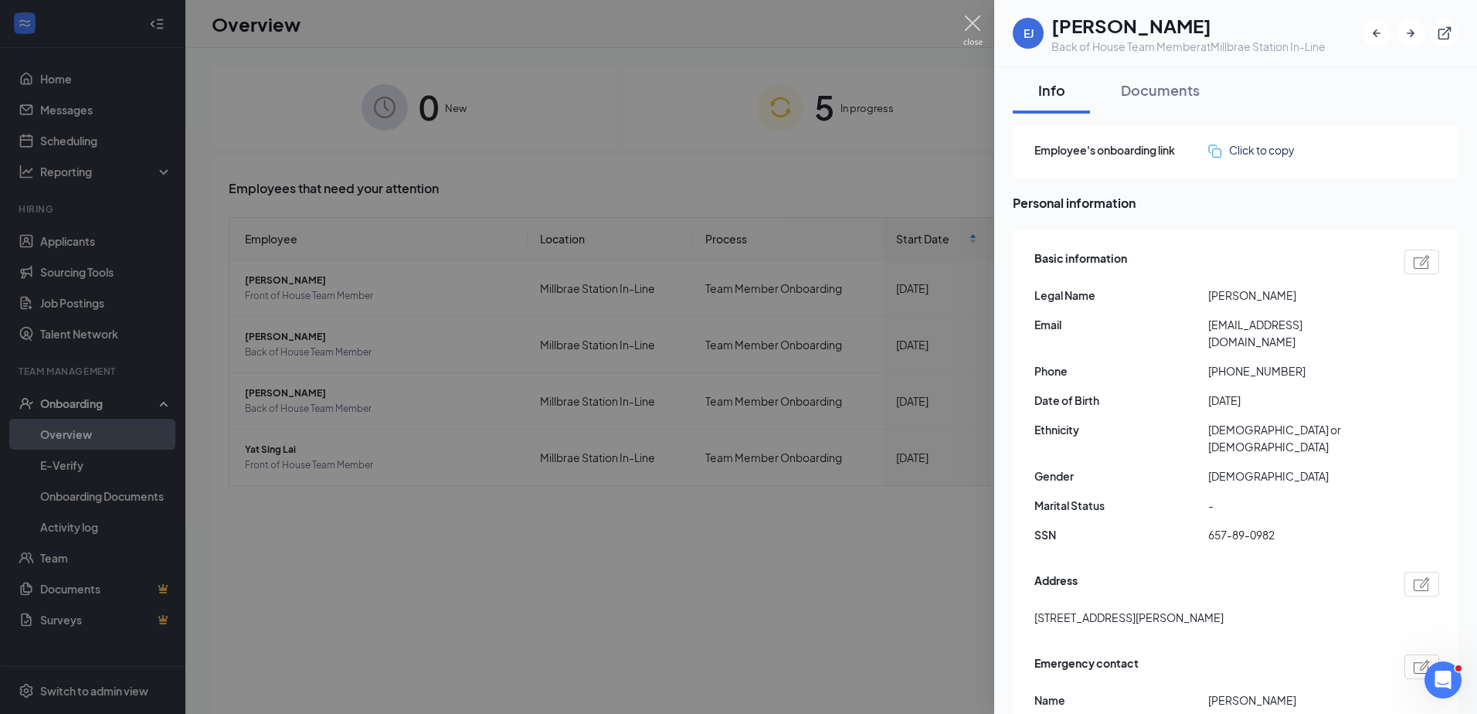 This screenshot has height=714, width=1477. I want to click on span: Gender, so click(1121, 476).